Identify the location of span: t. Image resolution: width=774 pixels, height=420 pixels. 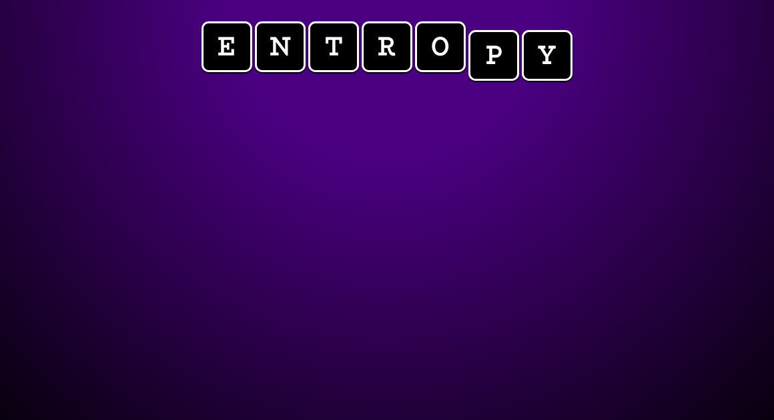
(334, 47).